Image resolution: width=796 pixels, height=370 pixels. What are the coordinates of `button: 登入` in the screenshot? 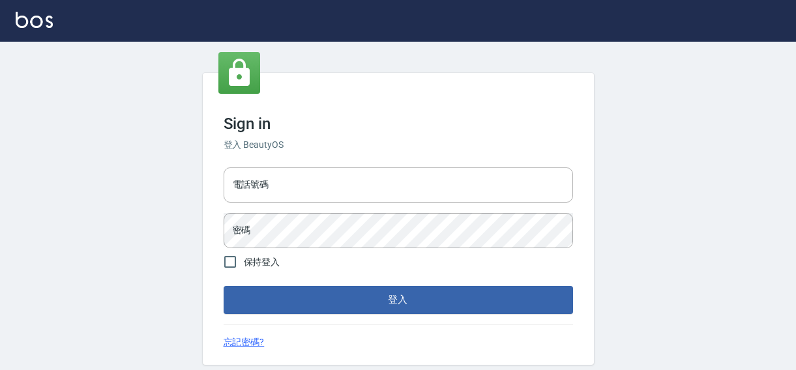 It's located at (398, 300).